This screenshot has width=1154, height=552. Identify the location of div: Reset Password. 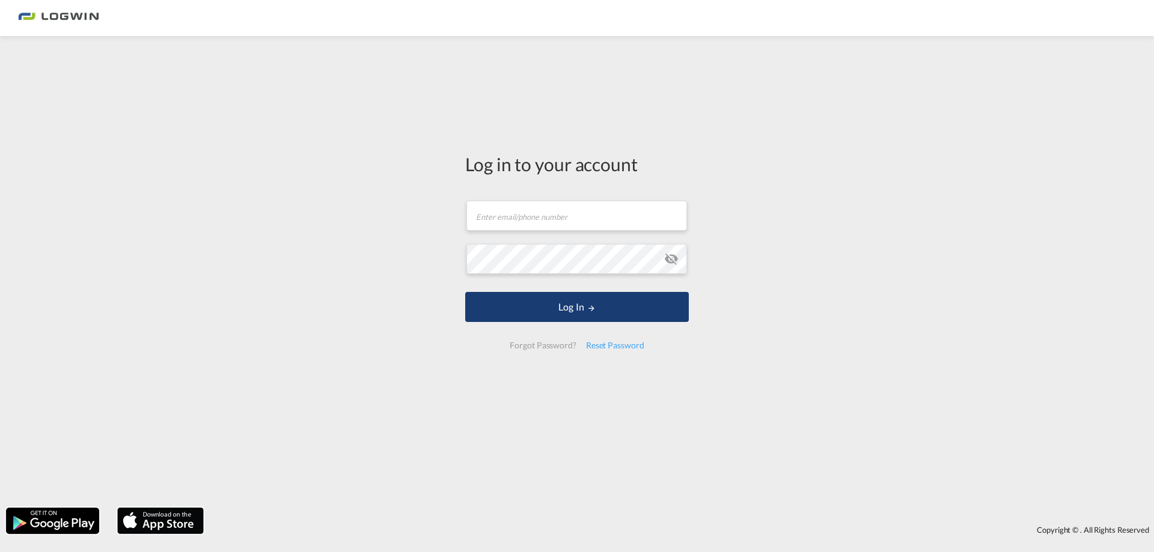
(615, 346).